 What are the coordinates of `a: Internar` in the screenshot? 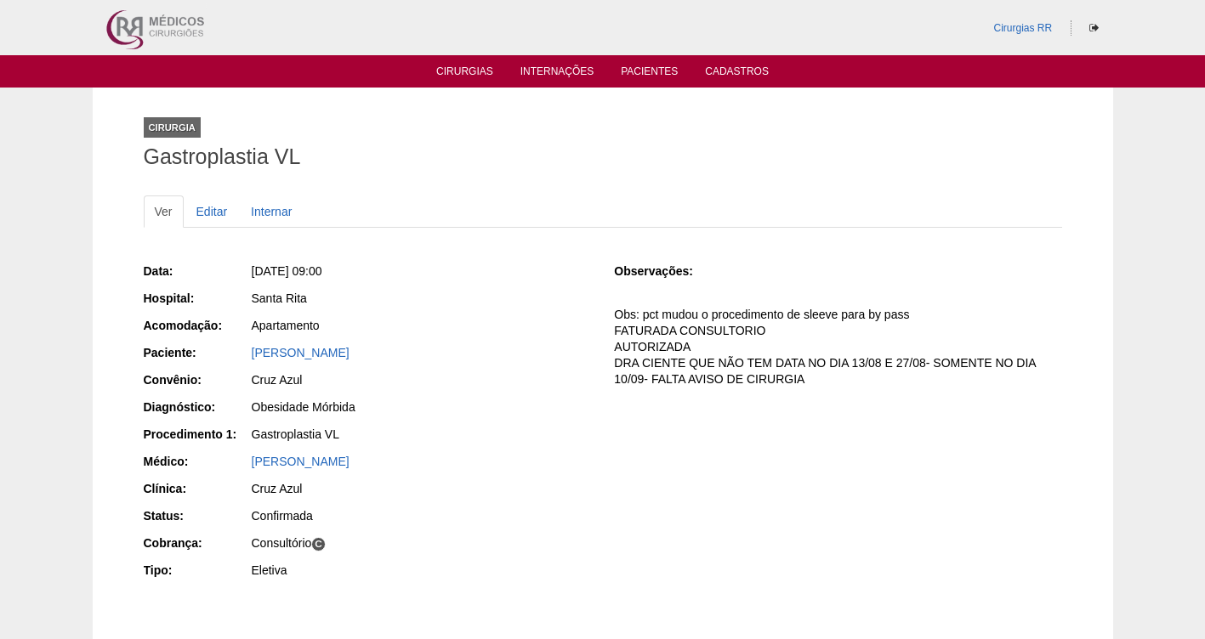 It's located at (271, 212).